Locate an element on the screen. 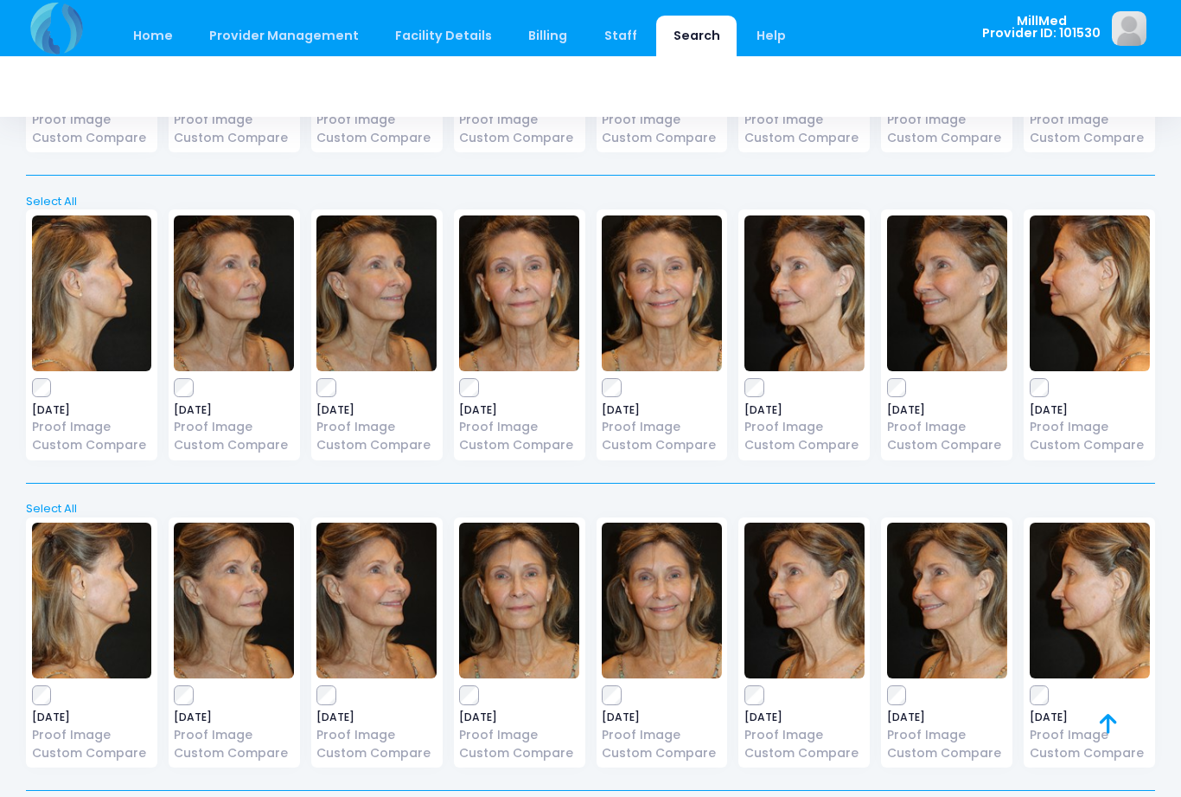 This screenshot has height=797, width=1181. a: Search is located at coordinates (696, 35).